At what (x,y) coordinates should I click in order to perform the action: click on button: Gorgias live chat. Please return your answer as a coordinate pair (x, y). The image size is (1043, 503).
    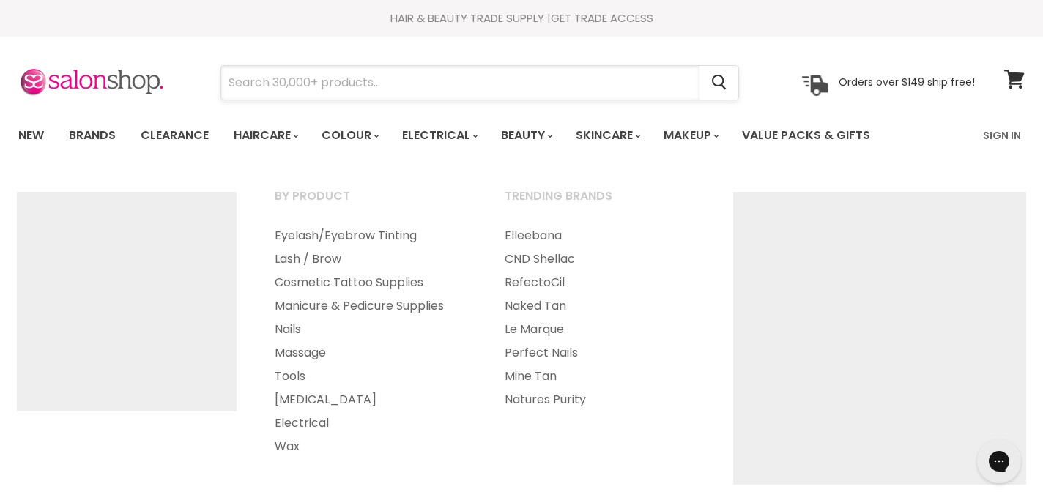
    Looking at the image, I should click on (29, 27).